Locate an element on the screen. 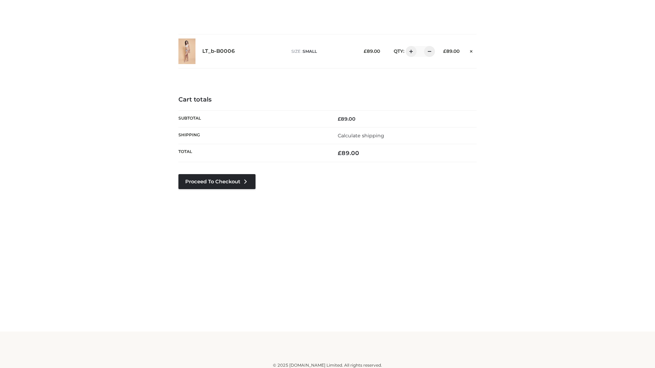 The image size is (655, 368). a: Remove this item is located at coordinates (472, 50).